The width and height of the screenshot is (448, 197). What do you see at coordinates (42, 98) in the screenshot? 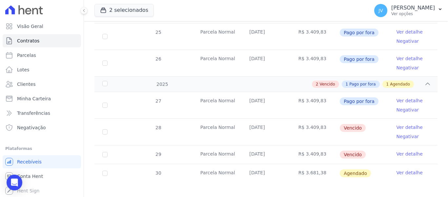
I see `a: Minha Carteira` at bounding box center [42, 98].